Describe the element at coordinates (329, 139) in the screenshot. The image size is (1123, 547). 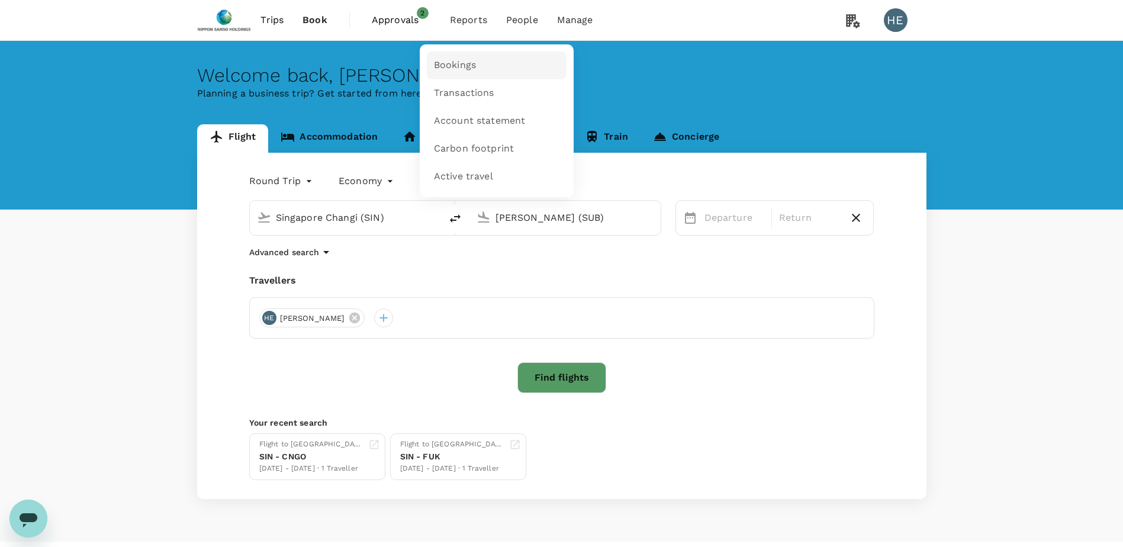
I see `a: Accommodation` at that location.